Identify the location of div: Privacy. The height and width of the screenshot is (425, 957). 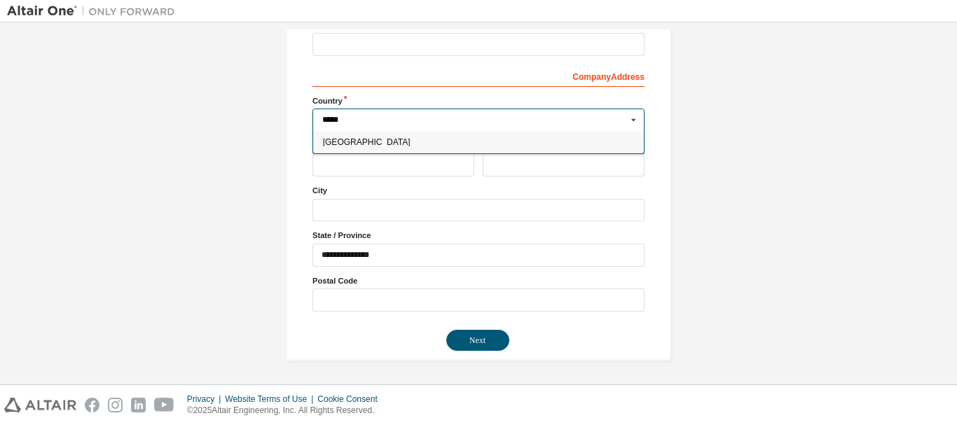
(206, 399).